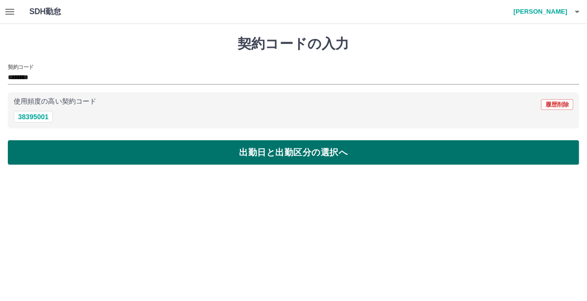 The height and width of the screenshot is (301, 587). Describe the element at coordinates (293, 152) in the screenshot. I see `button: 出勤日と出勤区分の選択へ` at that location.